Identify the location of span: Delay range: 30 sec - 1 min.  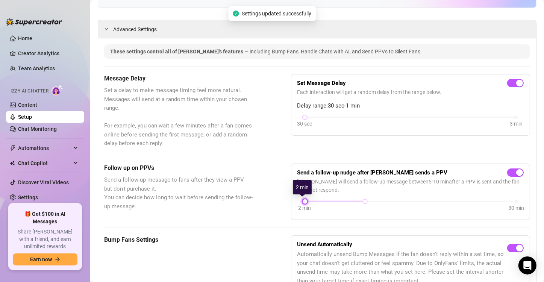
(411, 106).